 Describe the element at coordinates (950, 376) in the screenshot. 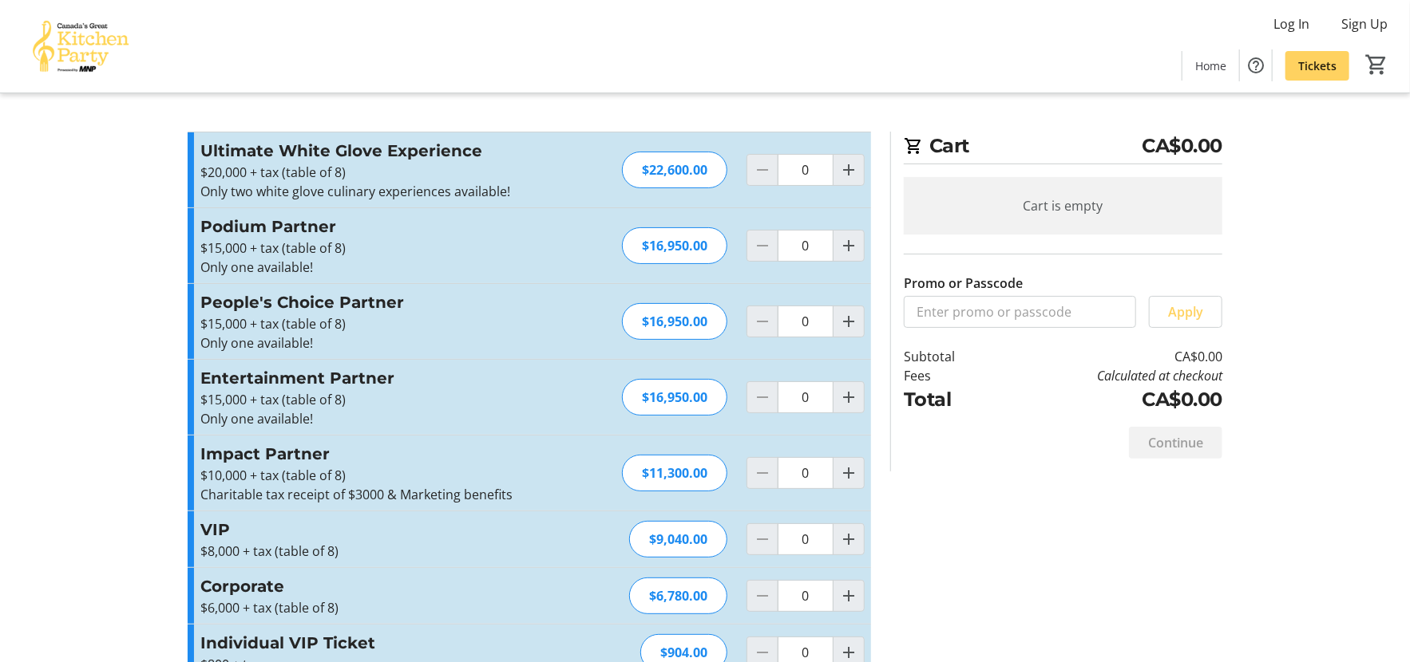

I see `td: Fees` at that location.